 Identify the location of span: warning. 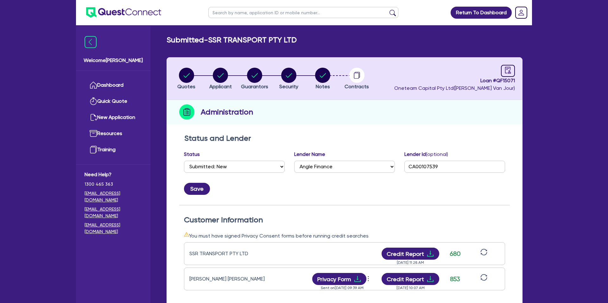
(186, 234).